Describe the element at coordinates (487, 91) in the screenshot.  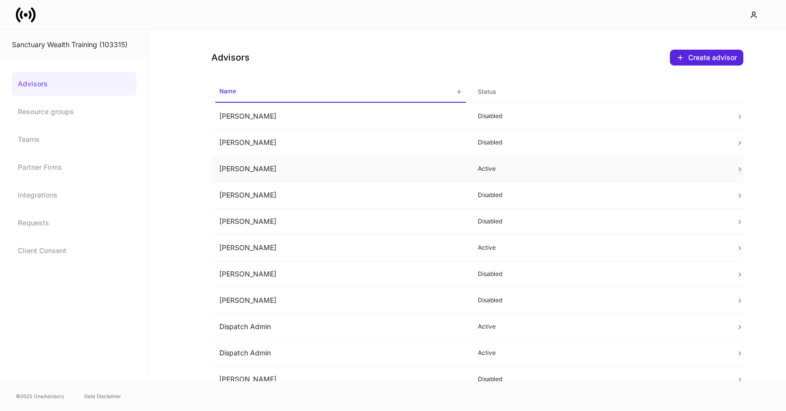
I see `h6: Status` at that location.